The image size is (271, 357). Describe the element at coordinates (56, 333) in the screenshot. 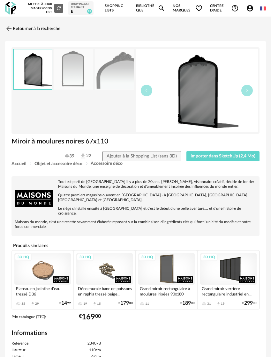

I see `h2: Informations` at that location.